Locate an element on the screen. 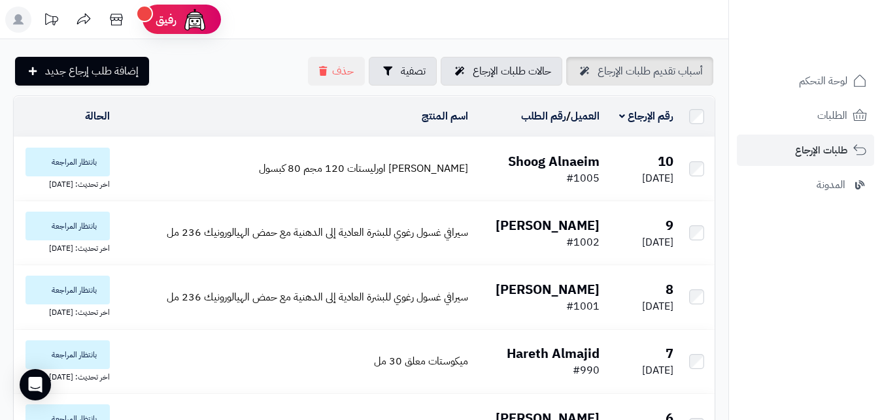  span: رفيق is located at coordinates (166, 20).